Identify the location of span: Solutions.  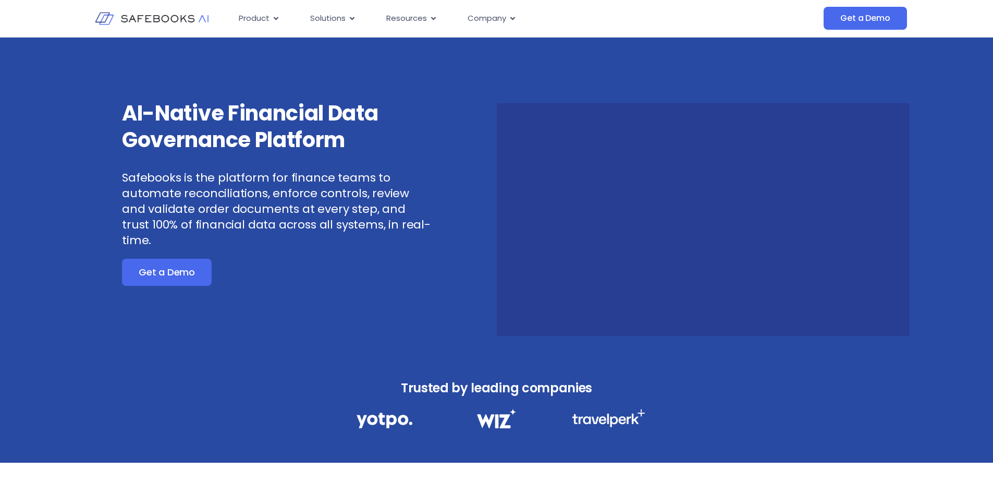
(328, 18).